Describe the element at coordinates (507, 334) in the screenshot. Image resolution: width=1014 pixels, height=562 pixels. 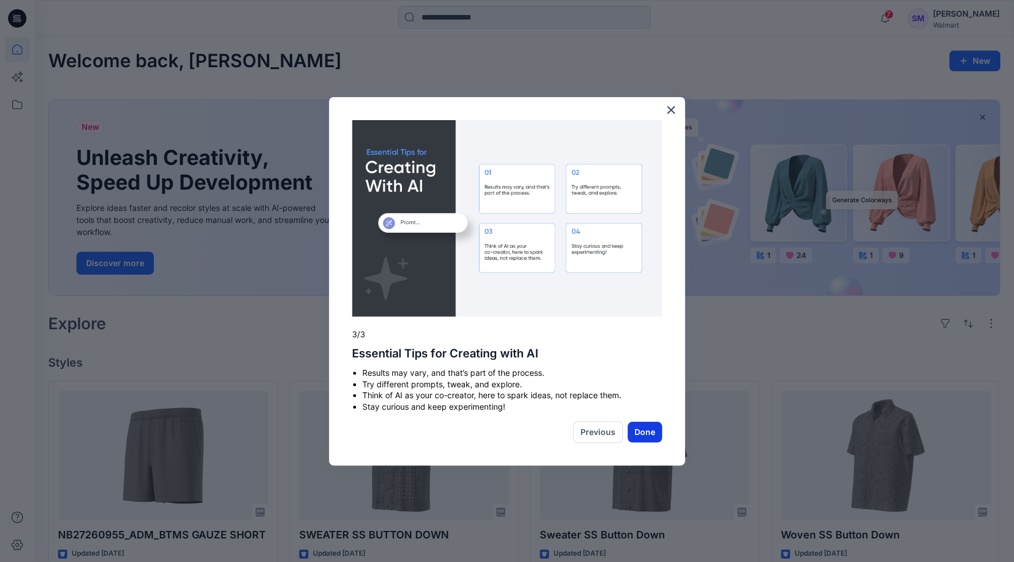
I see `p: 3/3` at that location.